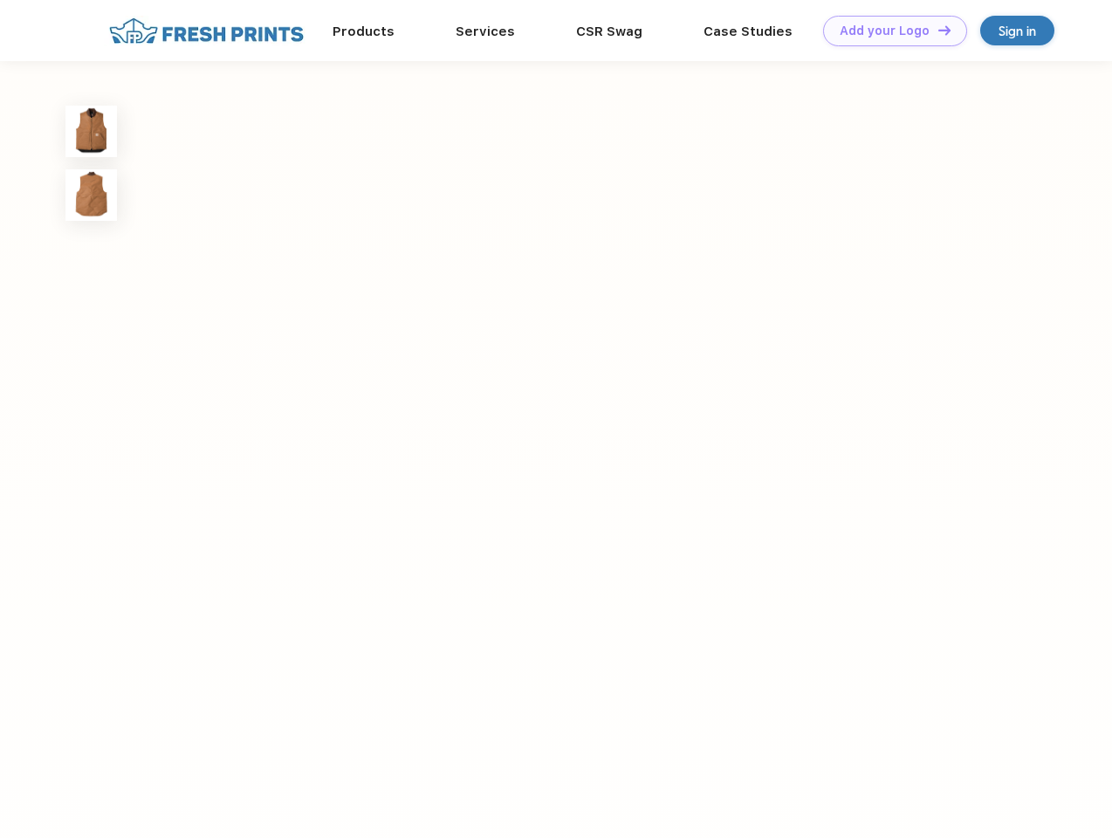 Image resolution: width=1112 pixels, height=838 pixels. Describe the element at coordinates (944, 30) in the screenshot. I see `img: DT` at that location.